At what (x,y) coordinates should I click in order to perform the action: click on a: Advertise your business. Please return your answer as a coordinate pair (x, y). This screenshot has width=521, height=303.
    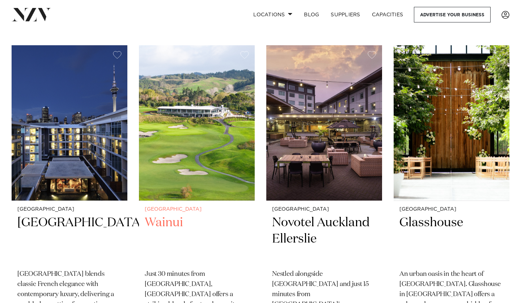
    Looking at the image, I should click on (452, 14).